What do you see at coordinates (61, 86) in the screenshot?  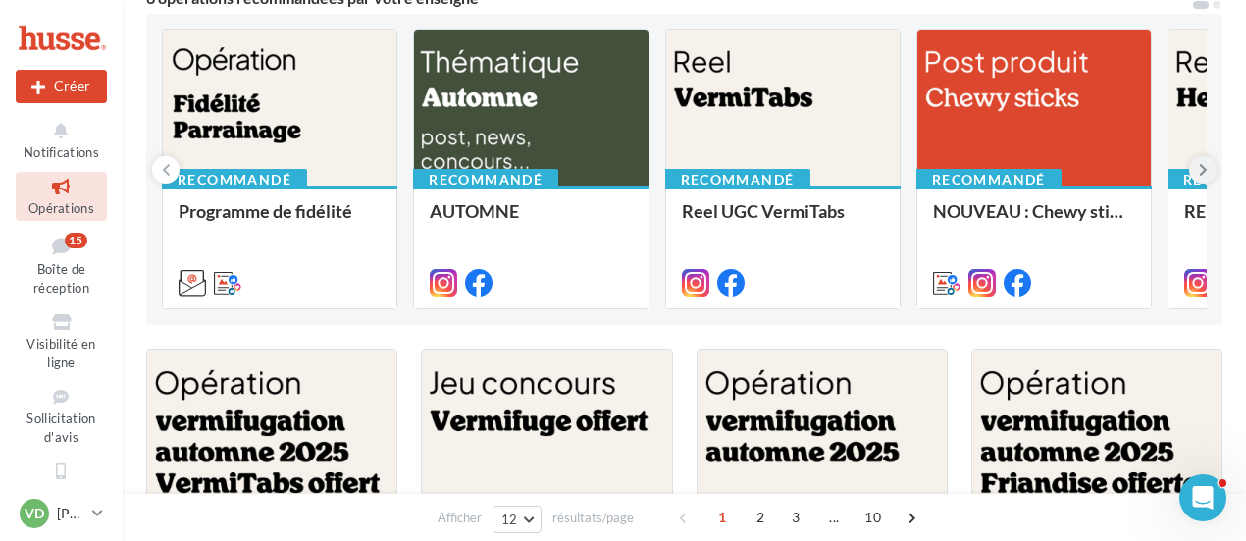 I see `button: Créer` at bounding box center [61, 86].